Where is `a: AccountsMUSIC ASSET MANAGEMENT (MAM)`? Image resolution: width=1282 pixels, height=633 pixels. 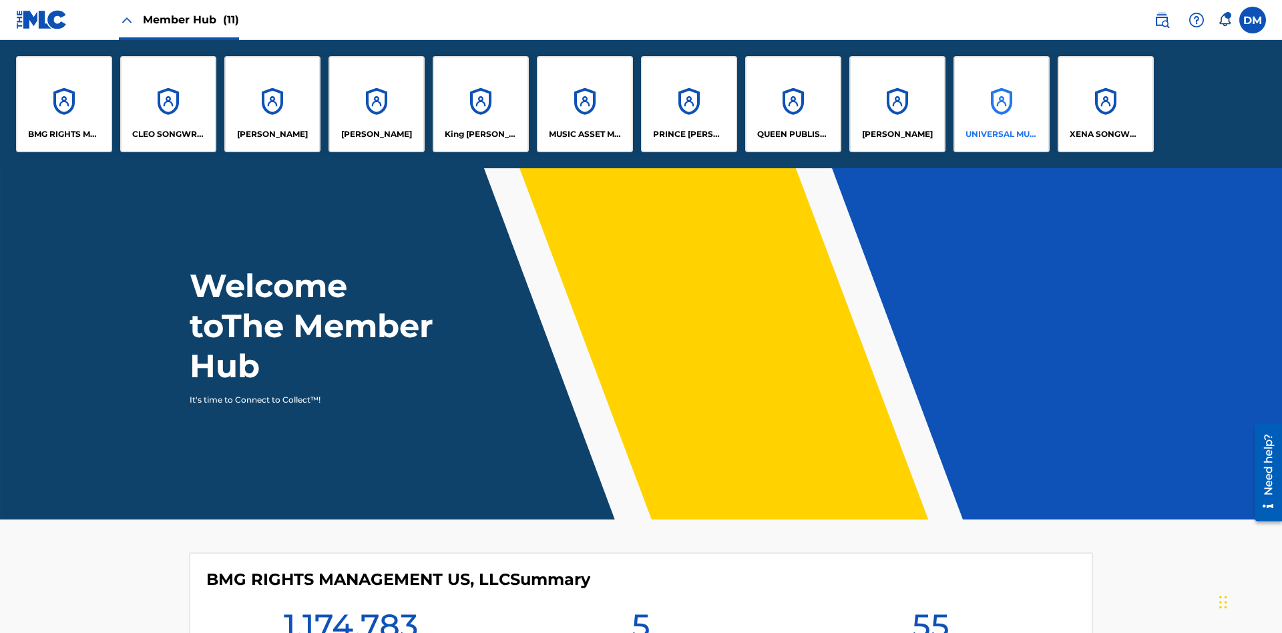 a: AccountsMUSIC ASSET MANAGEMENT (MAM) is located at coordinates (585, 104).